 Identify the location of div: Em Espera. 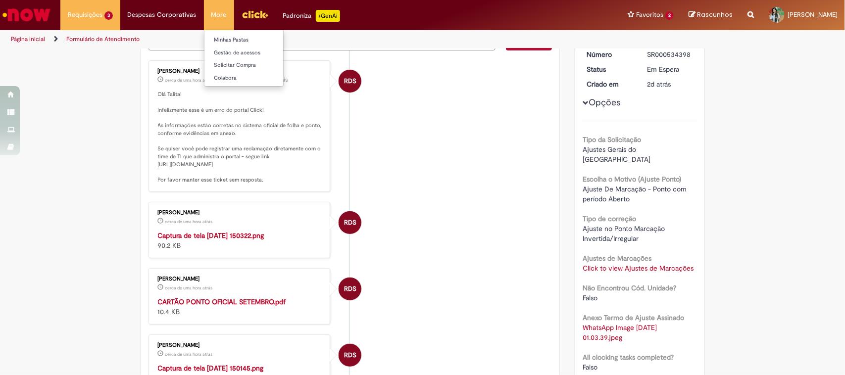
(670, 69).